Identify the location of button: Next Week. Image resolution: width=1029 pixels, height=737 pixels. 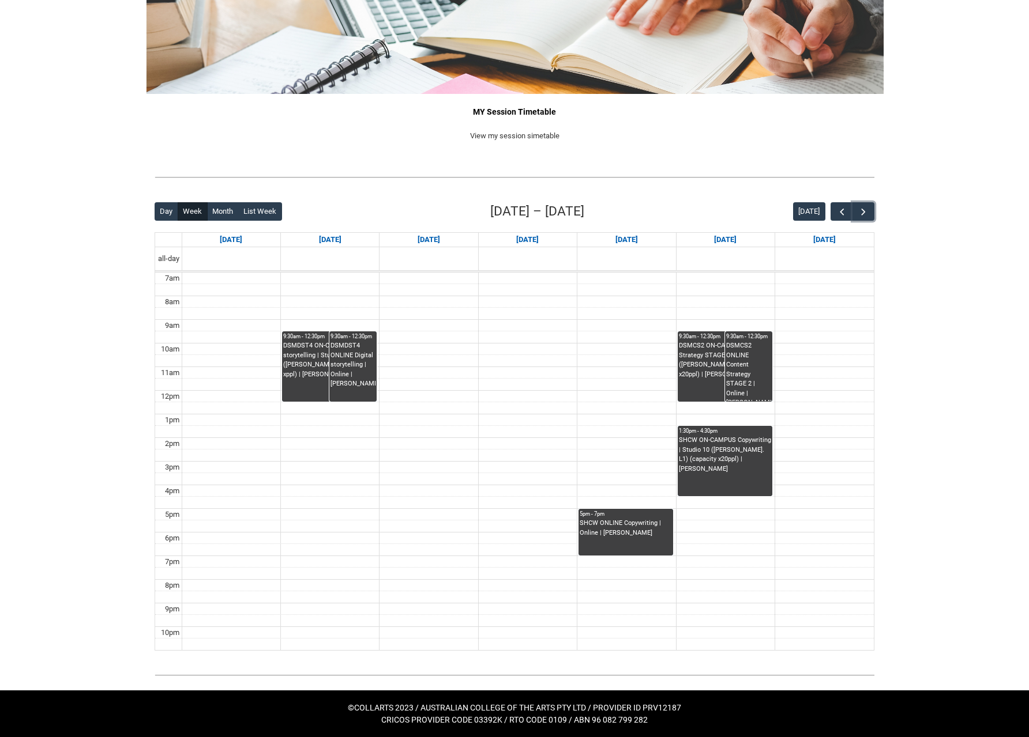
(863, 212).